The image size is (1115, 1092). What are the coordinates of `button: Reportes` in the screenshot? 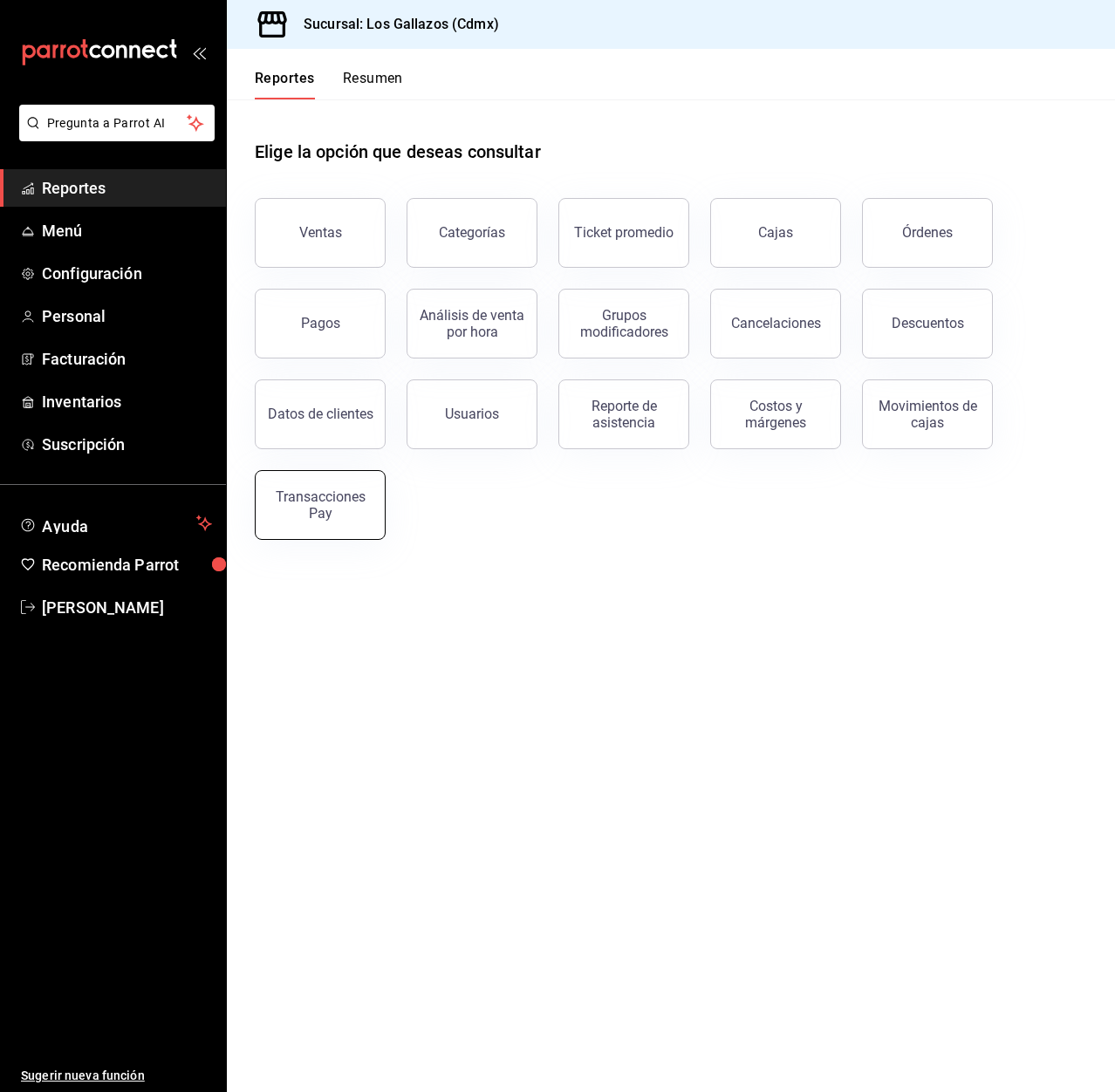 It's located at (285, 85).